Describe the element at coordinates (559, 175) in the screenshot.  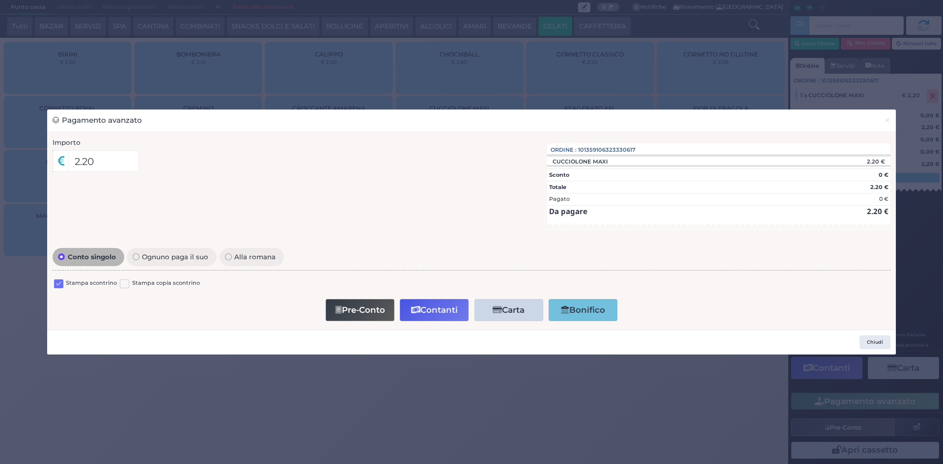
I see `strong: Sconto` at that location.